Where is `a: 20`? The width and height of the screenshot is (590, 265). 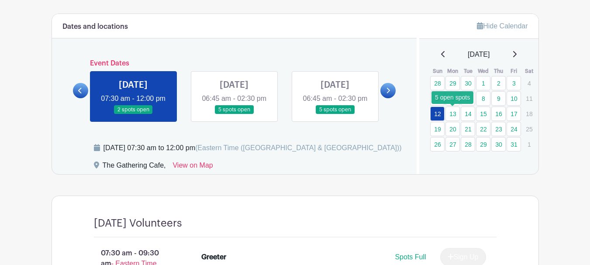
a: 20 is located at coordinates (452, 129).